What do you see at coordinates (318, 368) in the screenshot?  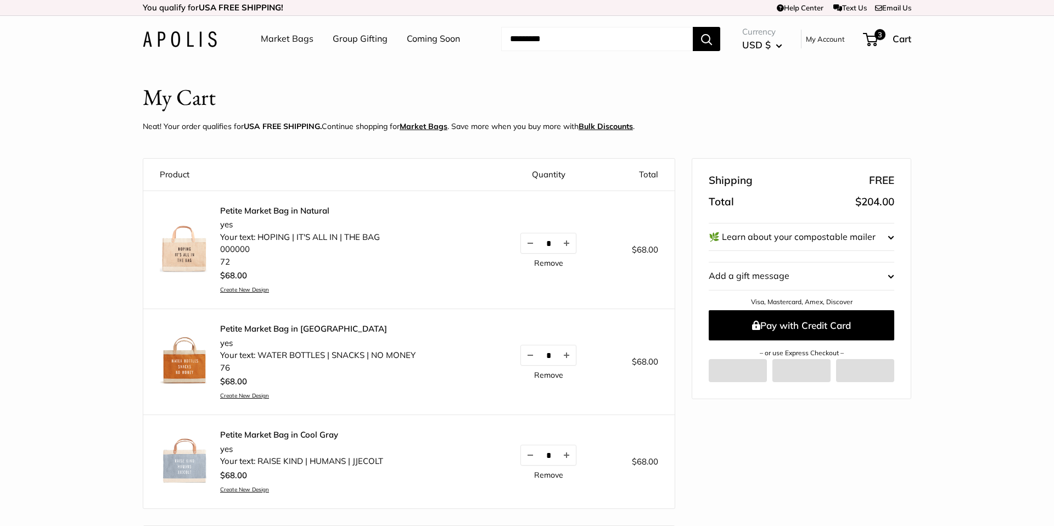 I see `li: 76` at bounding box center [318, 368].